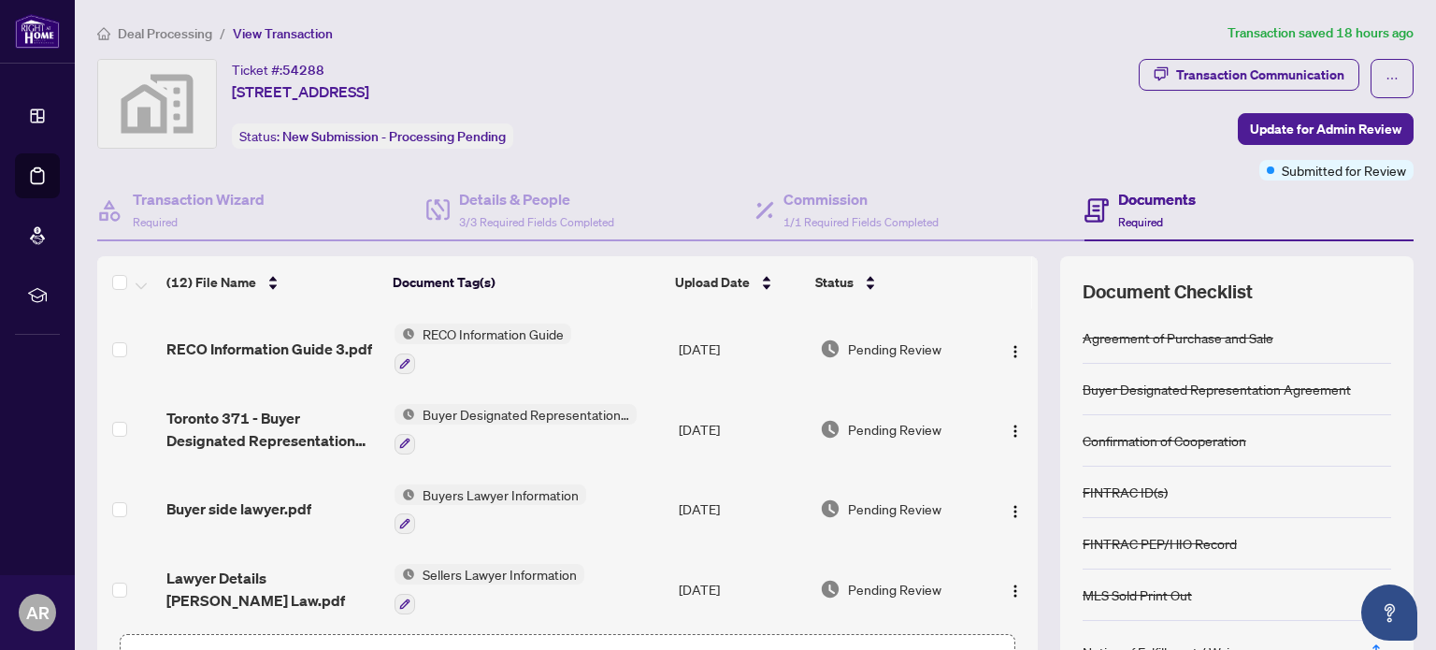 The image size is (1436, 650). What do you see at coordinates (526, 282) in the screenshot?
I see `th: Document Tag(s)` at bounding box center [526, 282].